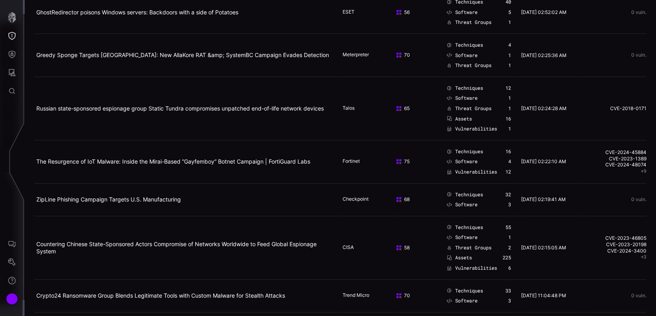 Image resolution: width=656 pixels, height=316 pixels. Describe the element at coordinates (643, 171) in the screenshot. I see `button: +9` at that location.